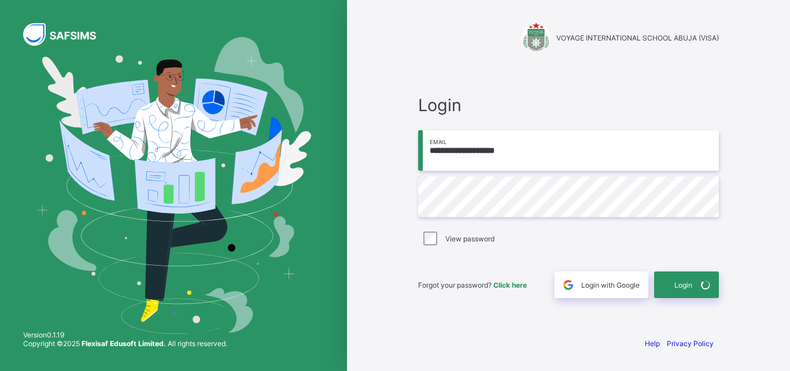 The image size is (790, 371). What do you see at coordinates (469, 238) in the screenshot?
I see `label: View password` at bounding box center [469, 238].